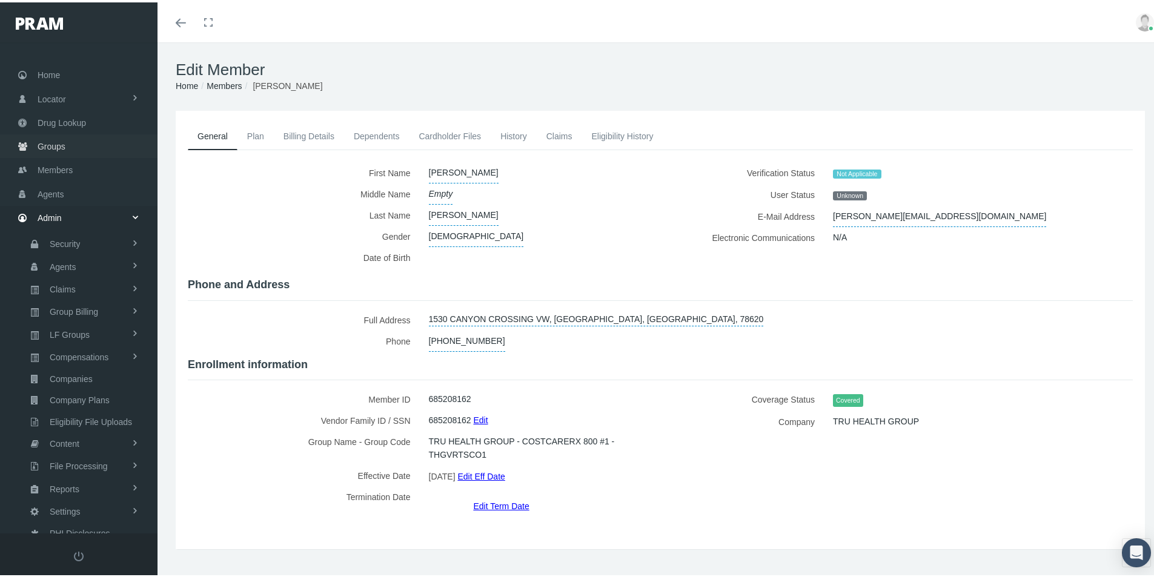 The image size is (1154, 577). Describe the element at coordinates (79, 398) in the screenshot. I see `span: Company Plans` at that location.